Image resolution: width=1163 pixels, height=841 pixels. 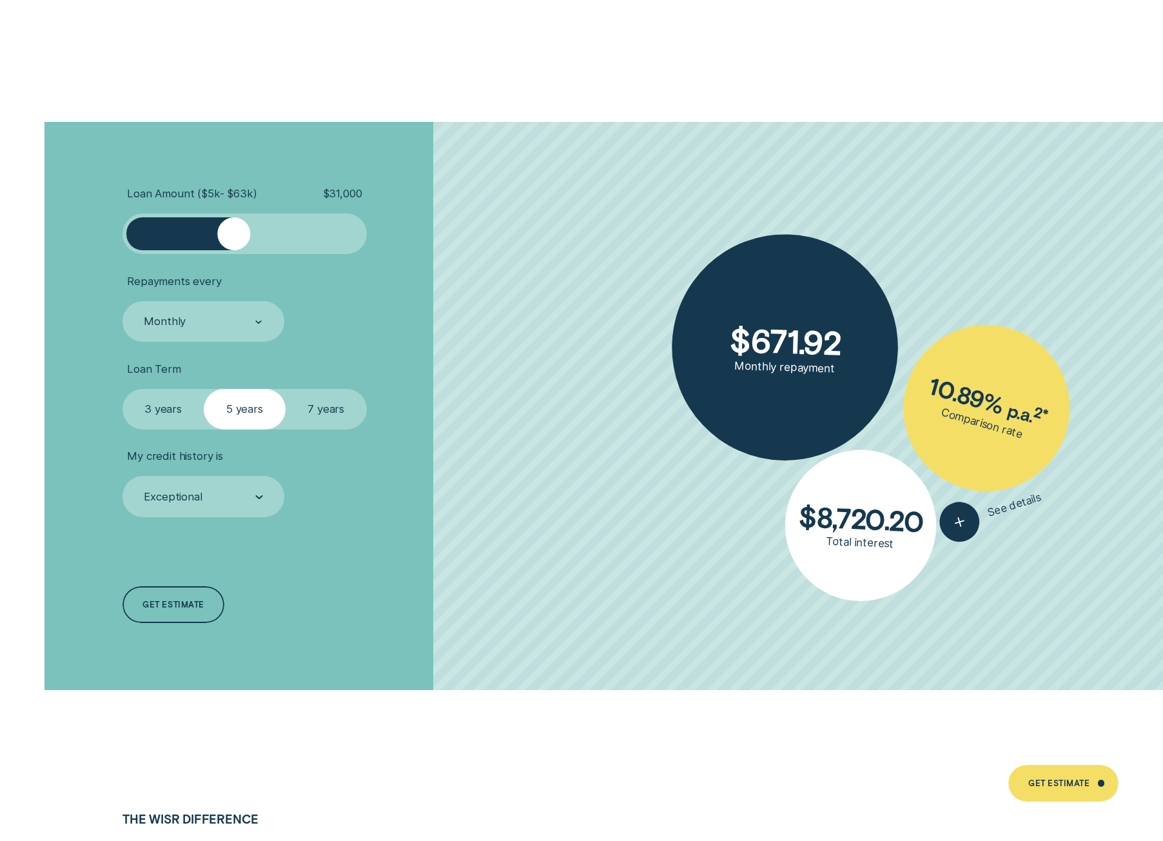 What do you see at coordinates (153, 369) in the screenshot?
I see `span: Loan Term` at bounding box center [153, 369].